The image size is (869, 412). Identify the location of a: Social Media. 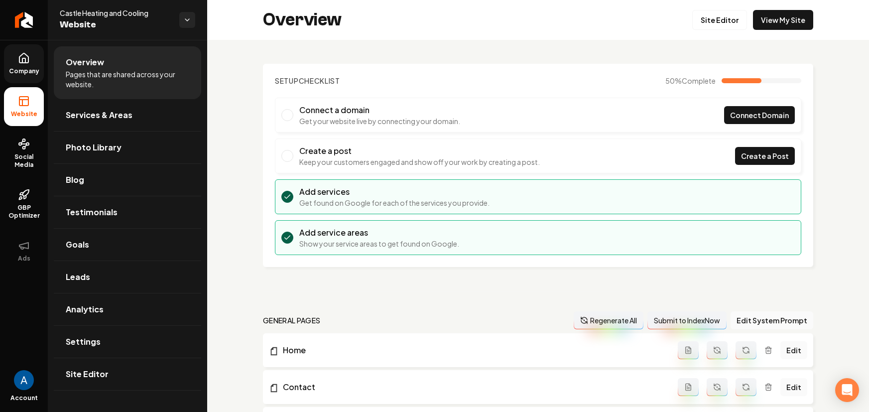
(24, 153).